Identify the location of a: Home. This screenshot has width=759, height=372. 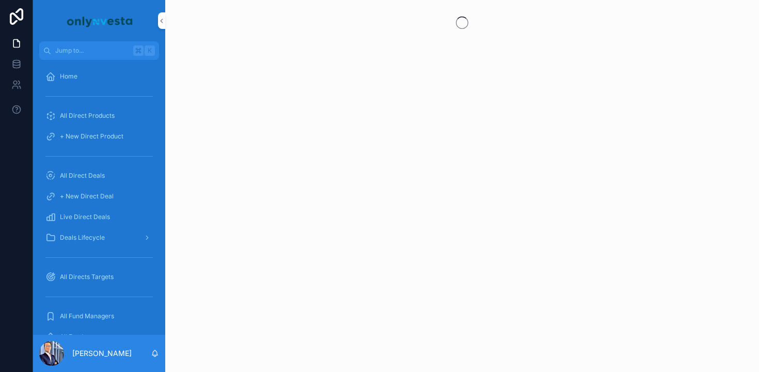
(99, 76).